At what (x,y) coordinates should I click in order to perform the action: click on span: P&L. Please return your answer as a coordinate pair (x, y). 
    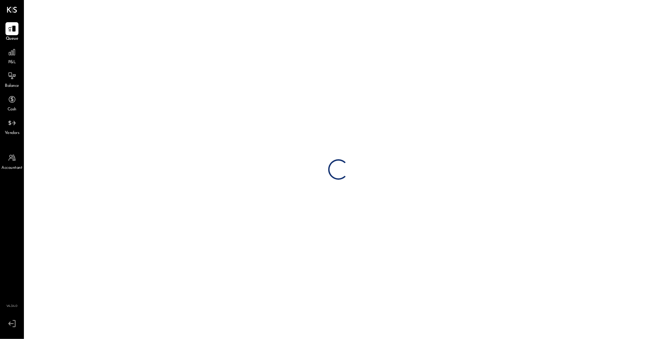
    Looking at the image, I should click on (12, 63).